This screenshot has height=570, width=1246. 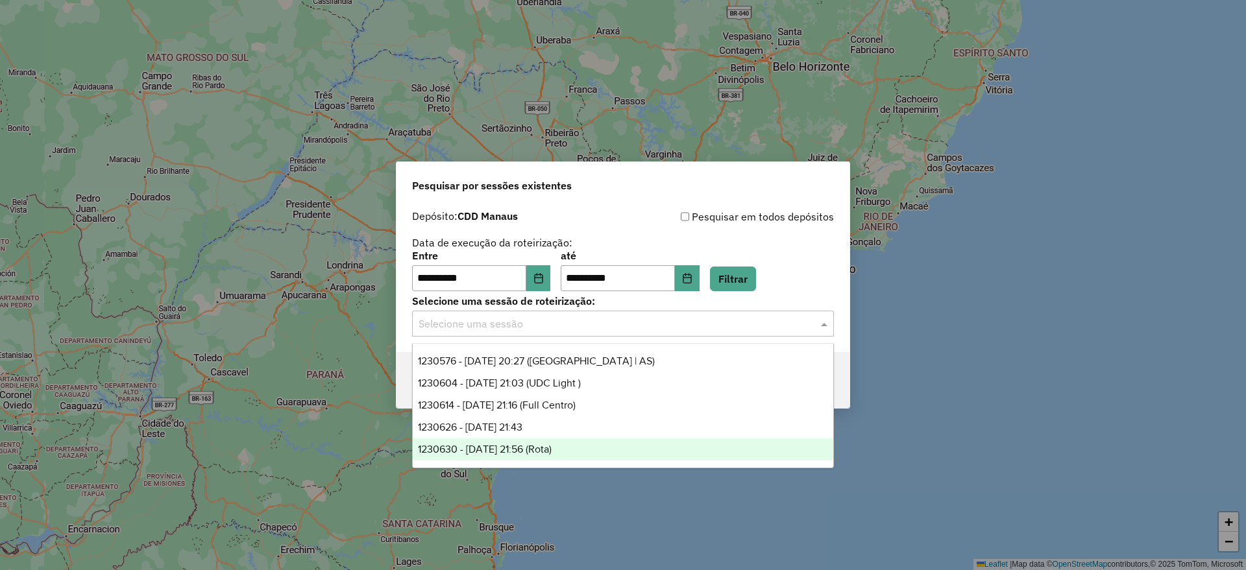 I want to click on label: até, so click(x=629, y=256).